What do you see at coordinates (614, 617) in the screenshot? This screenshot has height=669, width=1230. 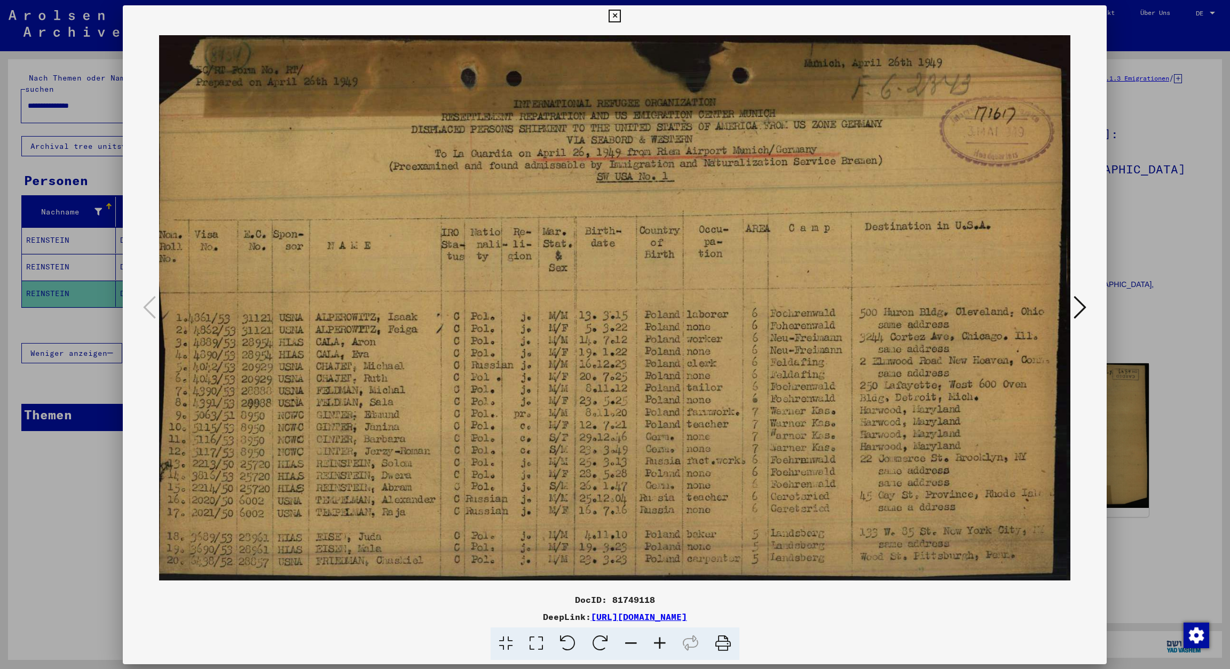 I see `div: DeepLink:` at bounding box center [614, 617].